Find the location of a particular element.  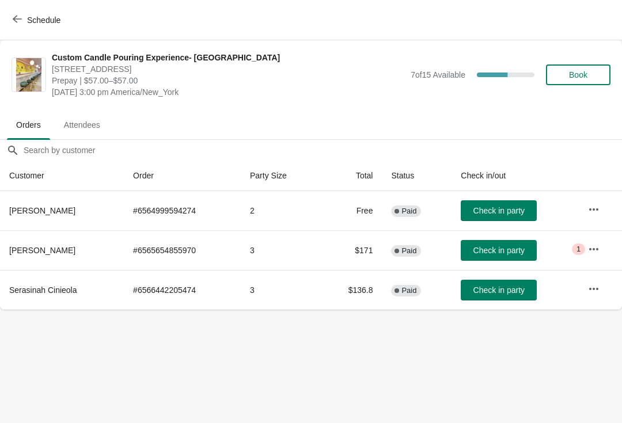

img: Custom Candle Pouring Experience- Delray Beach is located at coordinates (29, 75).